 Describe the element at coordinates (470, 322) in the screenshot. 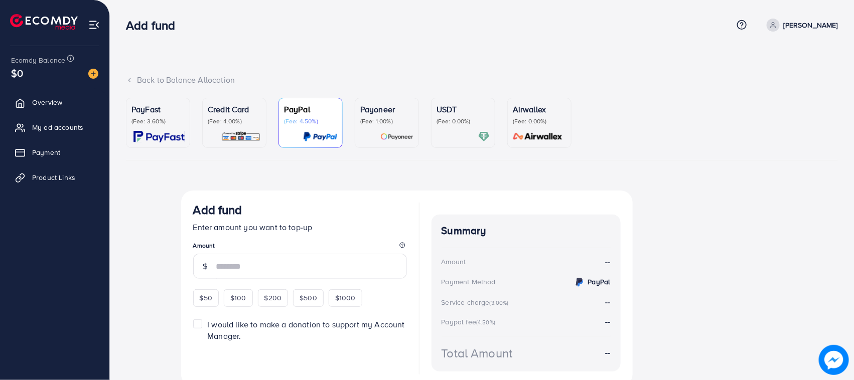

I see `div: Paypal fee` at that location.